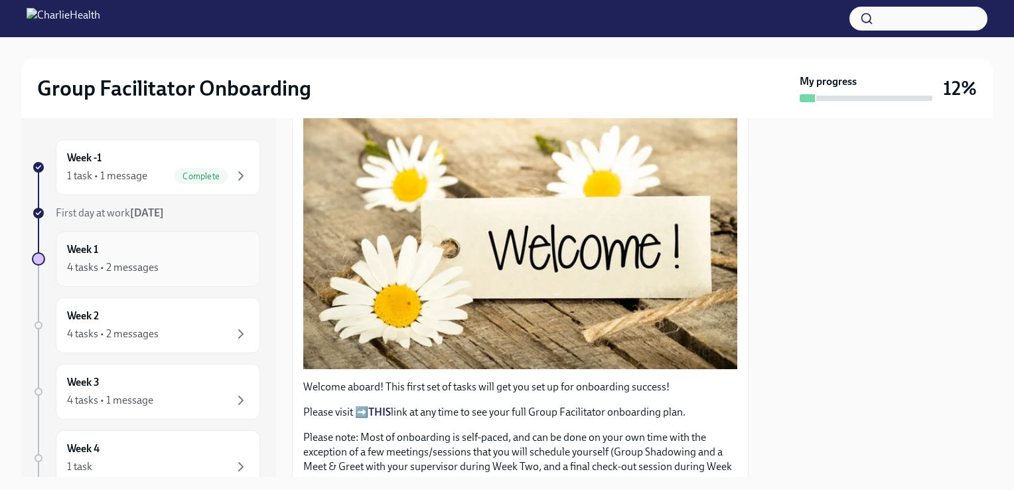 The height and width of the screenshot is (490, 1014). Describe the element at coordinates (146, 391) in the screenshot. I see `a: Week 34 tasks • 1 message` at that location.